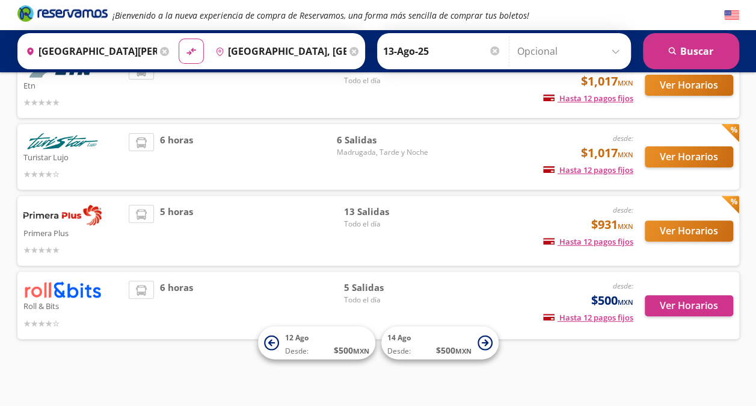 This screenshot has width=756, height=406. What do you see at coordinates (63, 141) in the screenshot?
I see `img: Turistar Lujo` at bounding box center [63, 141].